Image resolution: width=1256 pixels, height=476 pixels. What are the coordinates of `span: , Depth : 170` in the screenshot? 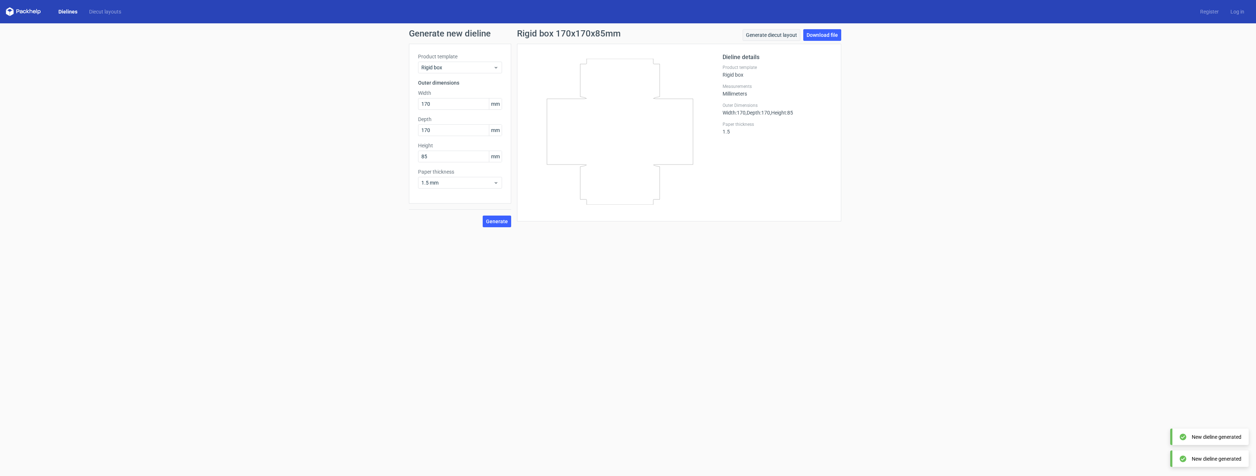 It's located at (758, 113).